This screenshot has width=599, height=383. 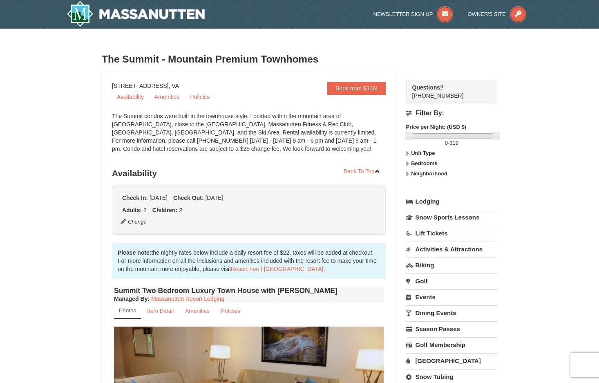 I want to click on button: Change, so click(x=134, y=222).